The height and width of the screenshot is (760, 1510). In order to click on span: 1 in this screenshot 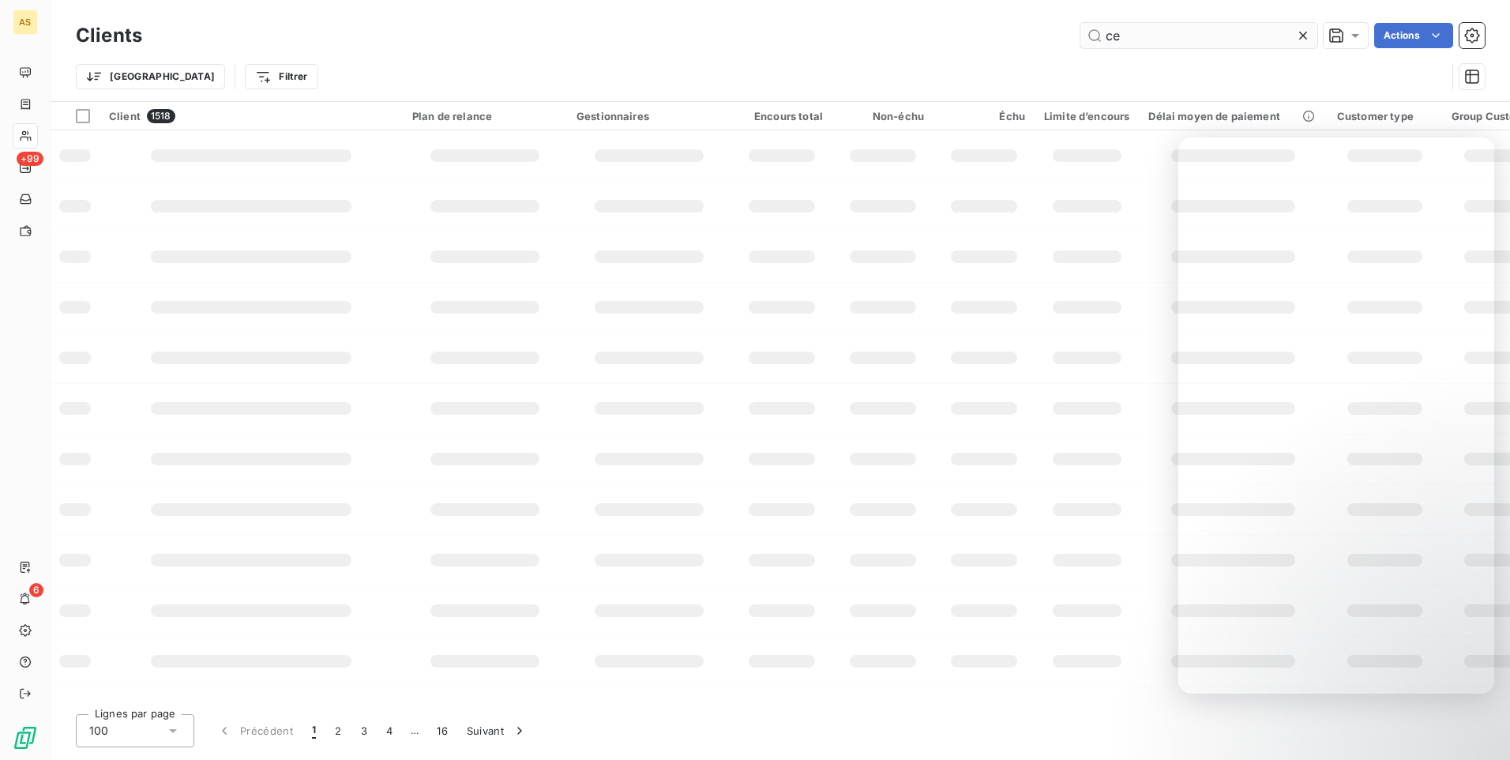, I will do `click(314, 731)`.